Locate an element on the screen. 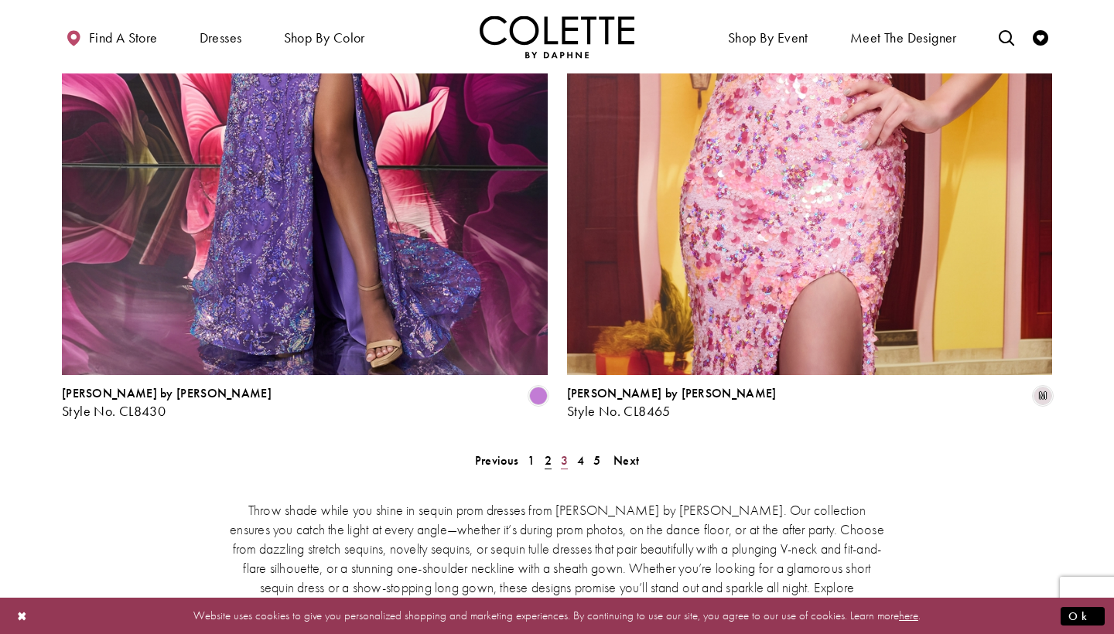 The image size is (1114, 634). span: Next is located at coordinates (626, 460).